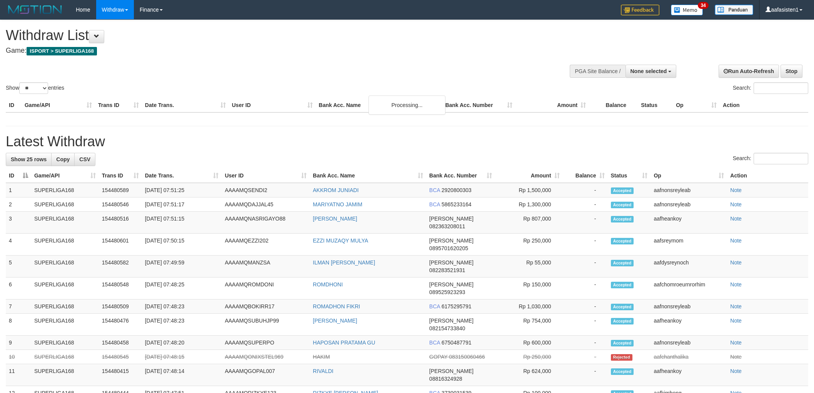  Describe the element at coordinates (119, 105) in the screenshot. I see `th: Trans ID` at that location.